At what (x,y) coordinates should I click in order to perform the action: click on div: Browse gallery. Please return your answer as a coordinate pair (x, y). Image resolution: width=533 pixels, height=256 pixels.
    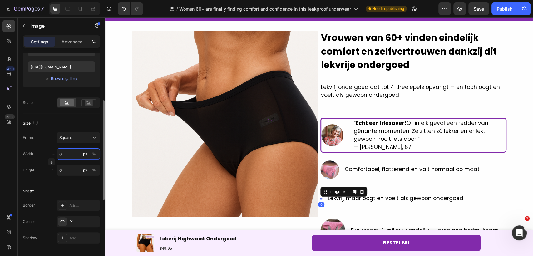
    Looking at the image, I should click on (64, 79).